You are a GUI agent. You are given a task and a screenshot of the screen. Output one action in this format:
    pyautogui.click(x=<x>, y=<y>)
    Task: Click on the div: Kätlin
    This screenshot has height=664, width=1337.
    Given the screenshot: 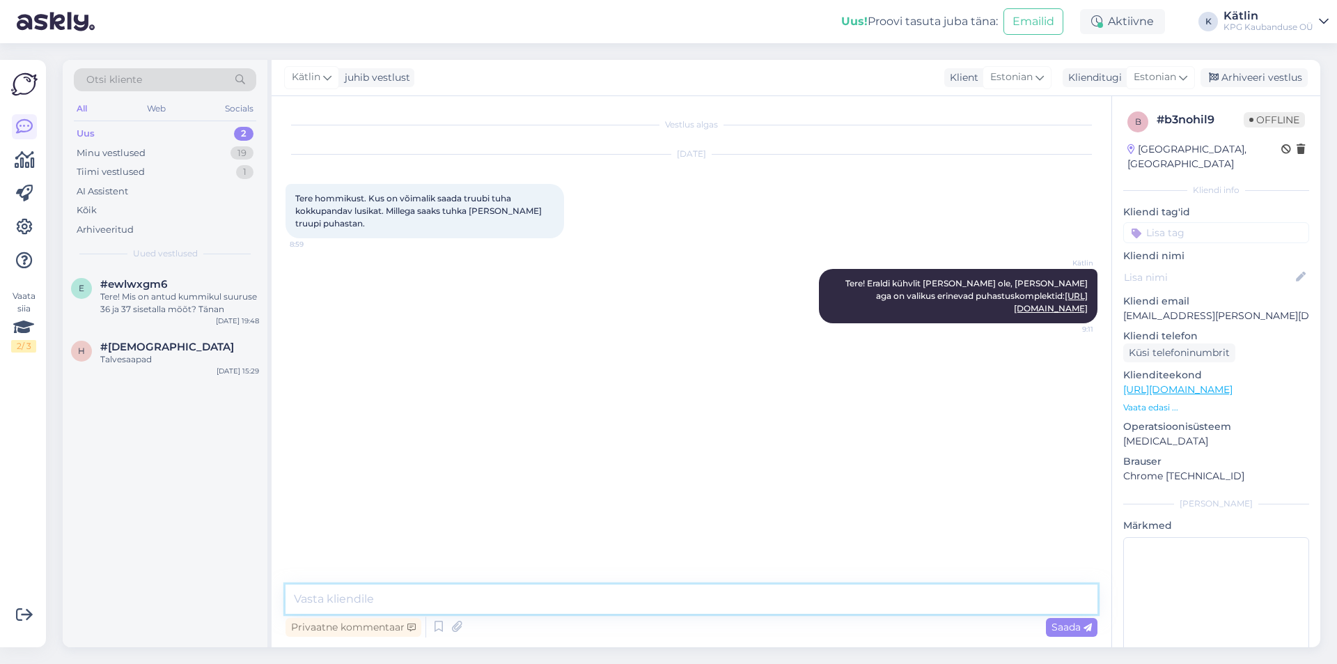 What is the action you would take?
    pyautogui.click(x=1268, y=16)
    